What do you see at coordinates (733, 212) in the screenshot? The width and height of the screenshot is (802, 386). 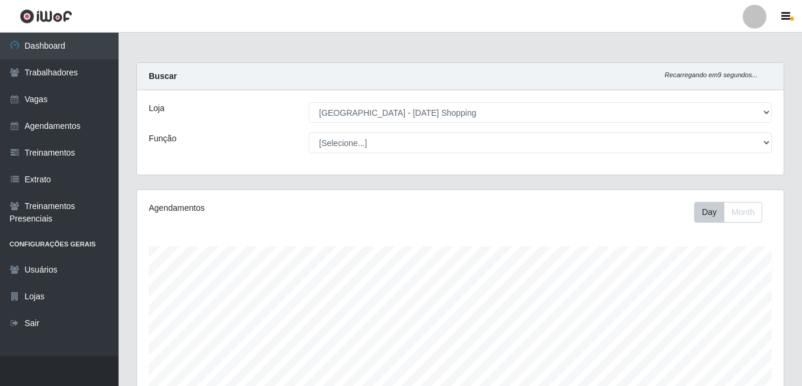 I see `div: Toolbar with button groups` at bounding box center [733, 212].